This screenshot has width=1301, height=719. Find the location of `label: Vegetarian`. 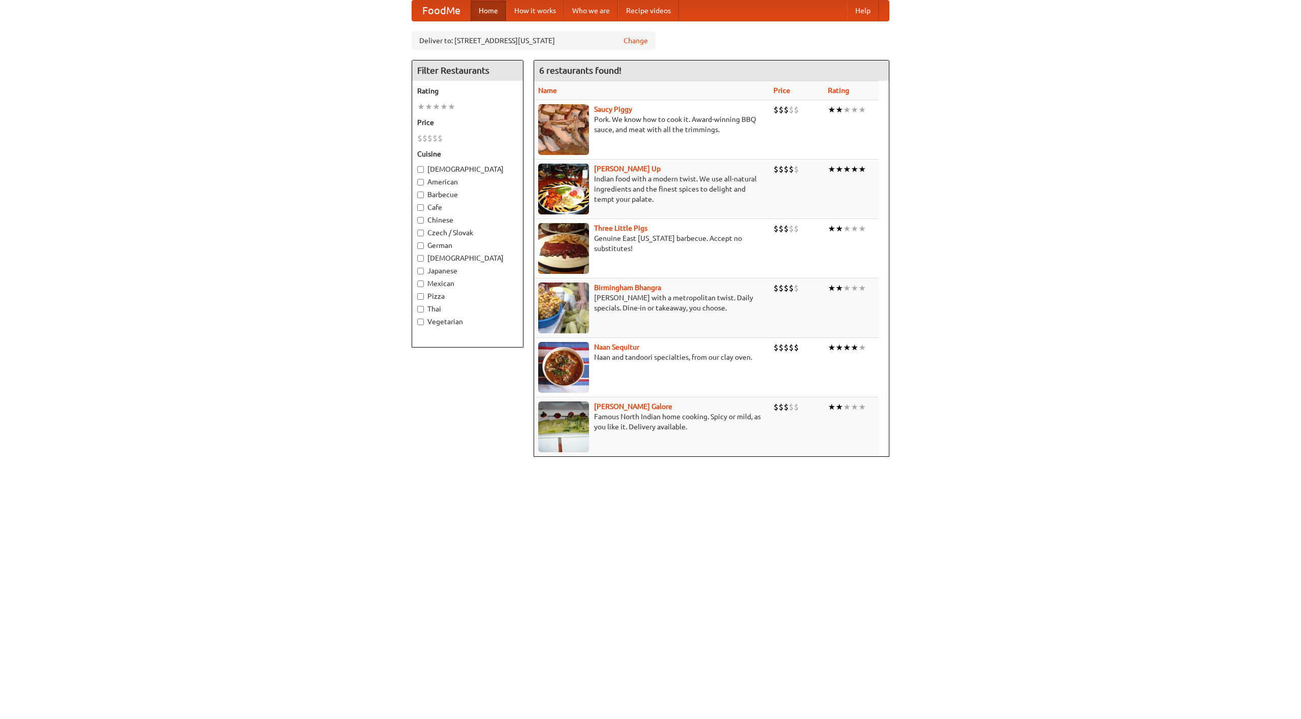

label: Vegetarian is located at coordinates (468, 322).